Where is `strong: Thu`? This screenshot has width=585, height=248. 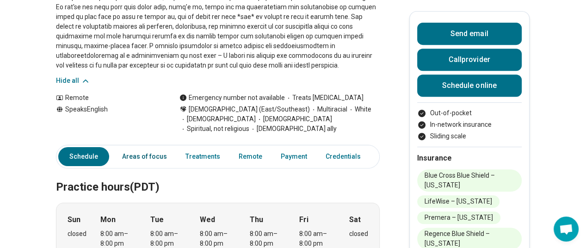
strong: Thu is located at coordinates (256, 220).